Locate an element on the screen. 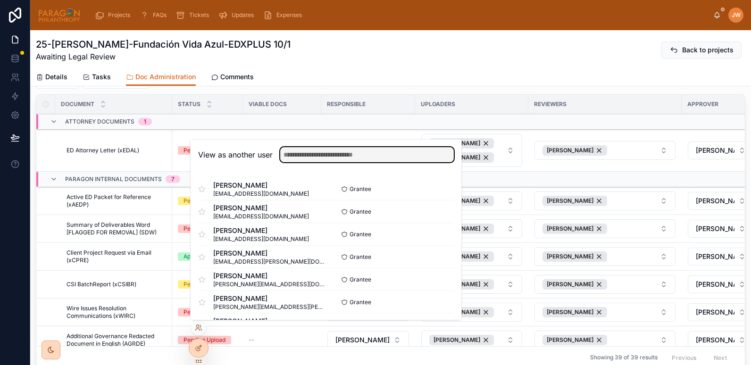 This screenshot has height=365, width=751. a: Expenses is located at coordinates (285, 15).